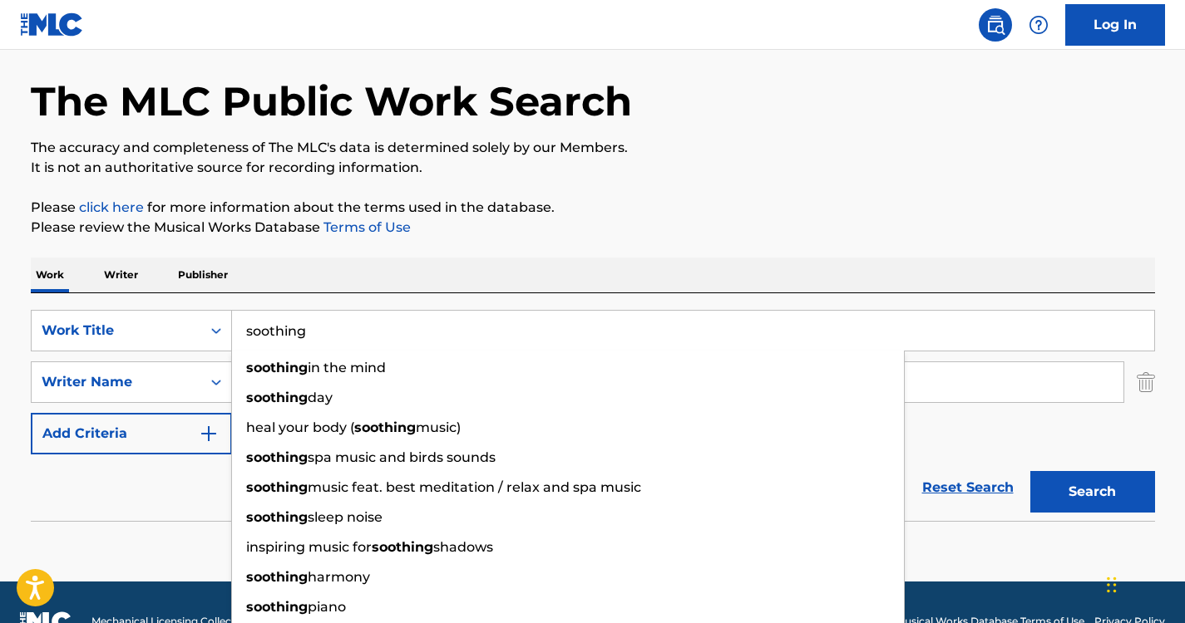 This screenshot has height=623, width=1185. Describe the element at coordinates (593, 168) in the screenshot. I see `p: It is not an authoritative source for recording information.` at that location.